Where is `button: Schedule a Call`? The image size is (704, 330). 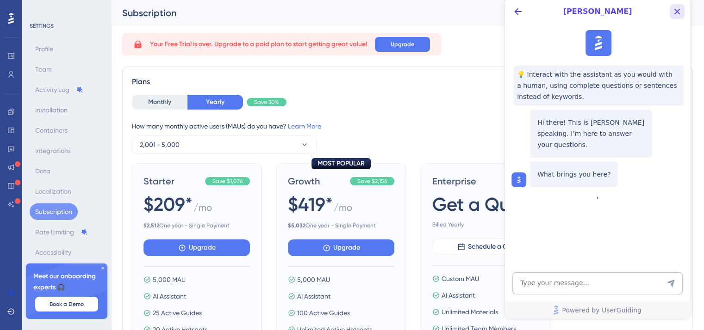 button: Schedule a Call is located at coordinates (485, 247).